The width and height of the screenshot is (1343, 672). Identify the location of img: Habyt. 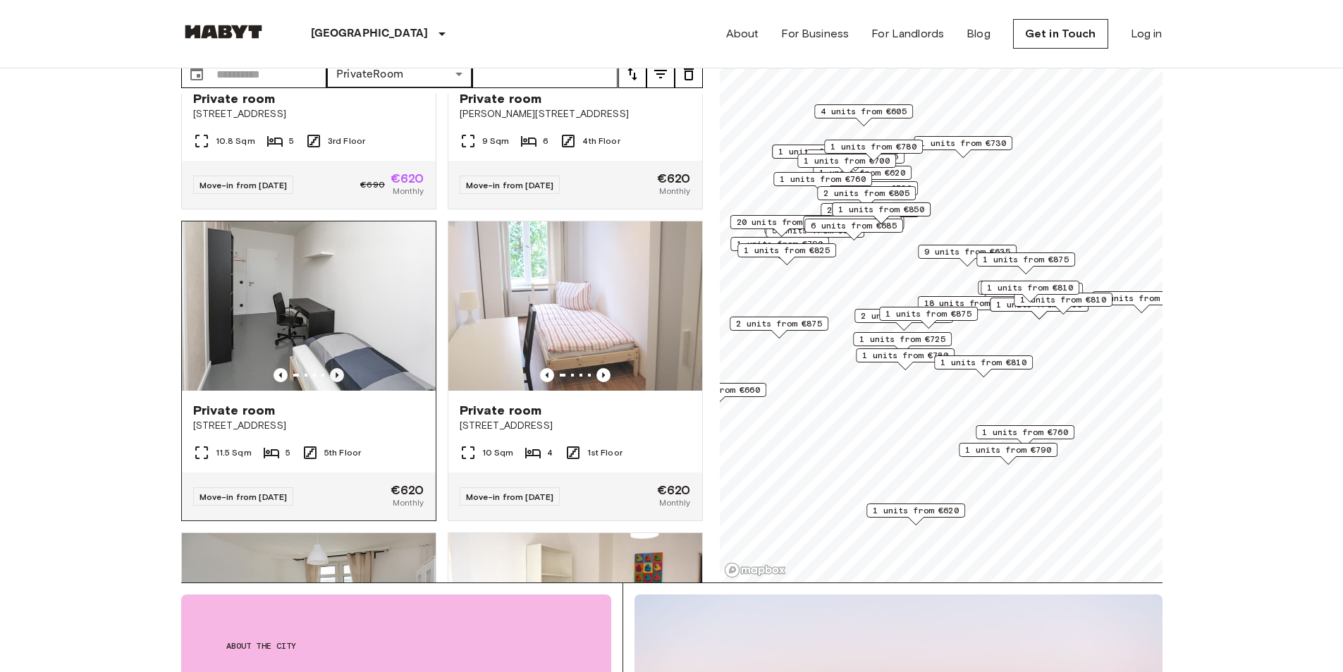
(223, 32).